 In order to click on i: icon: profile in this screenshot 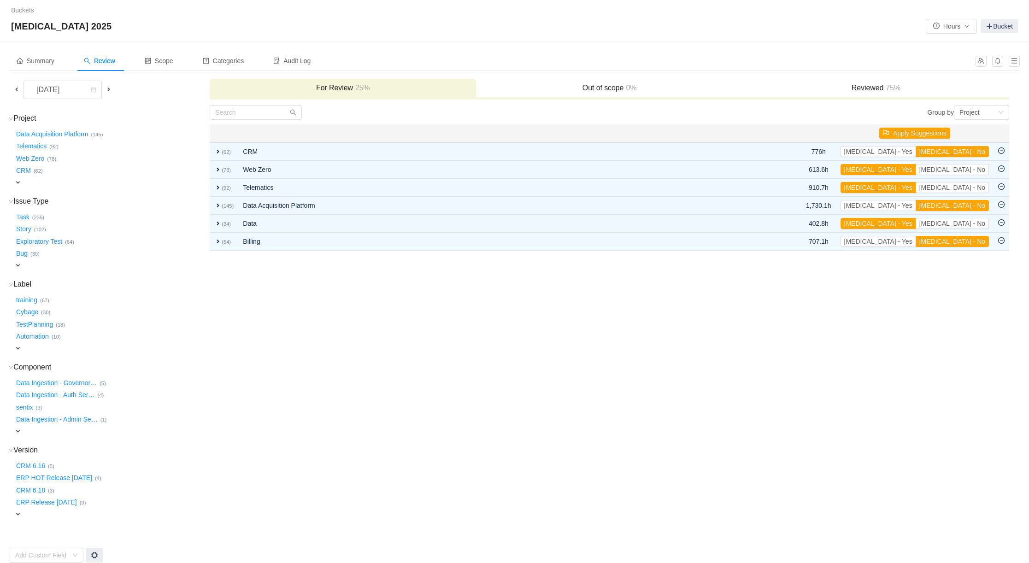, I will do `click(206, 61)`.